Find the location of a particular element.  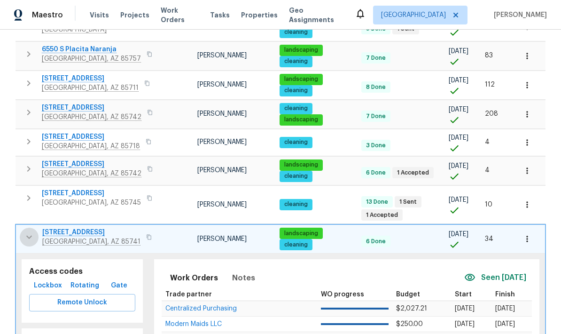

span: $2,027.21 is located at coordinates (411, 308).